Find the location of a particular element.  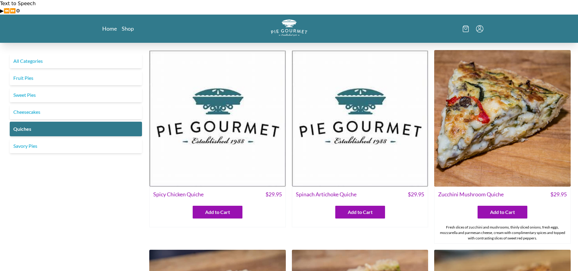

img: Zucchini Mushroom Quiche is located at coordinates (503, 118).